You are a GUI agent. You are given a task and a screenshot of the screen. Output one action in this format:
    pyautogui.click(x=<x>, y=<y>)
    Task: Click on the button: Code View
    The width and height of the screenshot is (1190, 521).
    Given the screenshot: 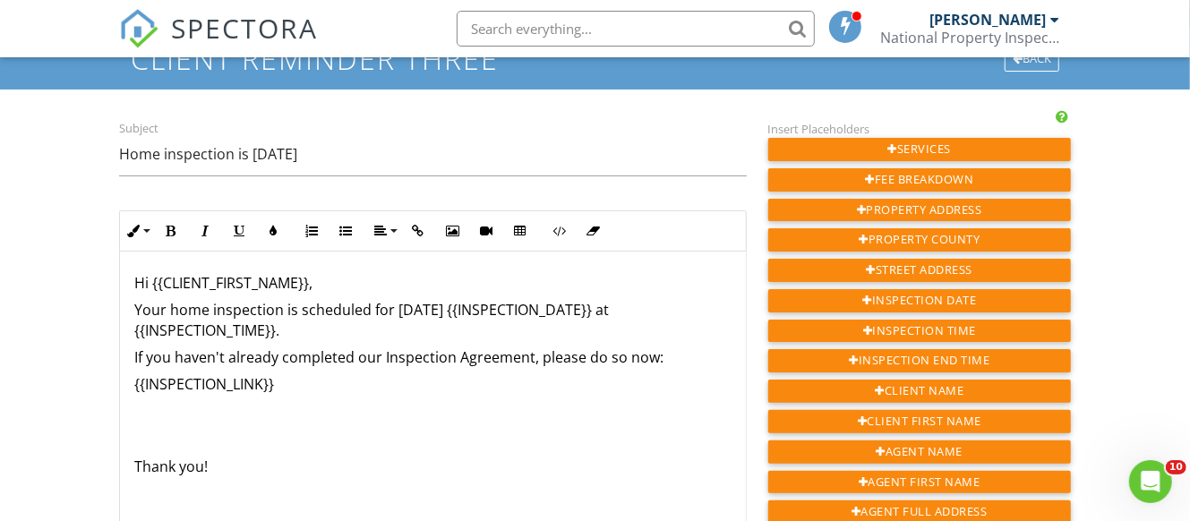 What is the action you would take?
    pyautogui.click(x=559, y=231)
    